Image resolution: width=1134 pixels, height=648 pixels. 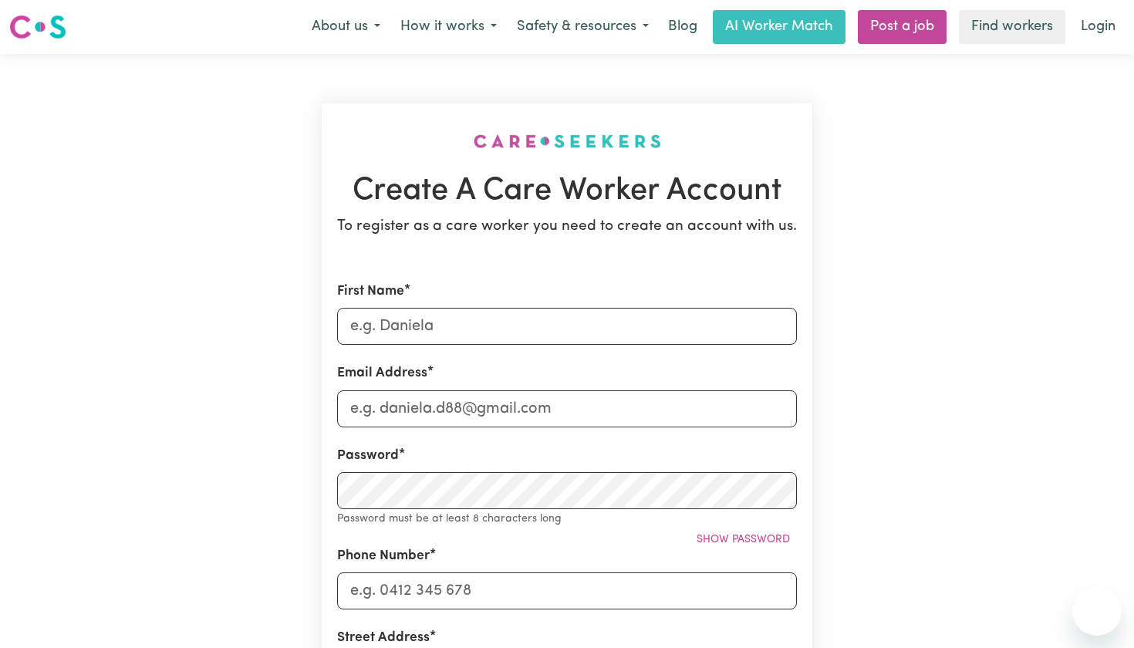 I want to click on a: Blog, so click(x=683, y=27).